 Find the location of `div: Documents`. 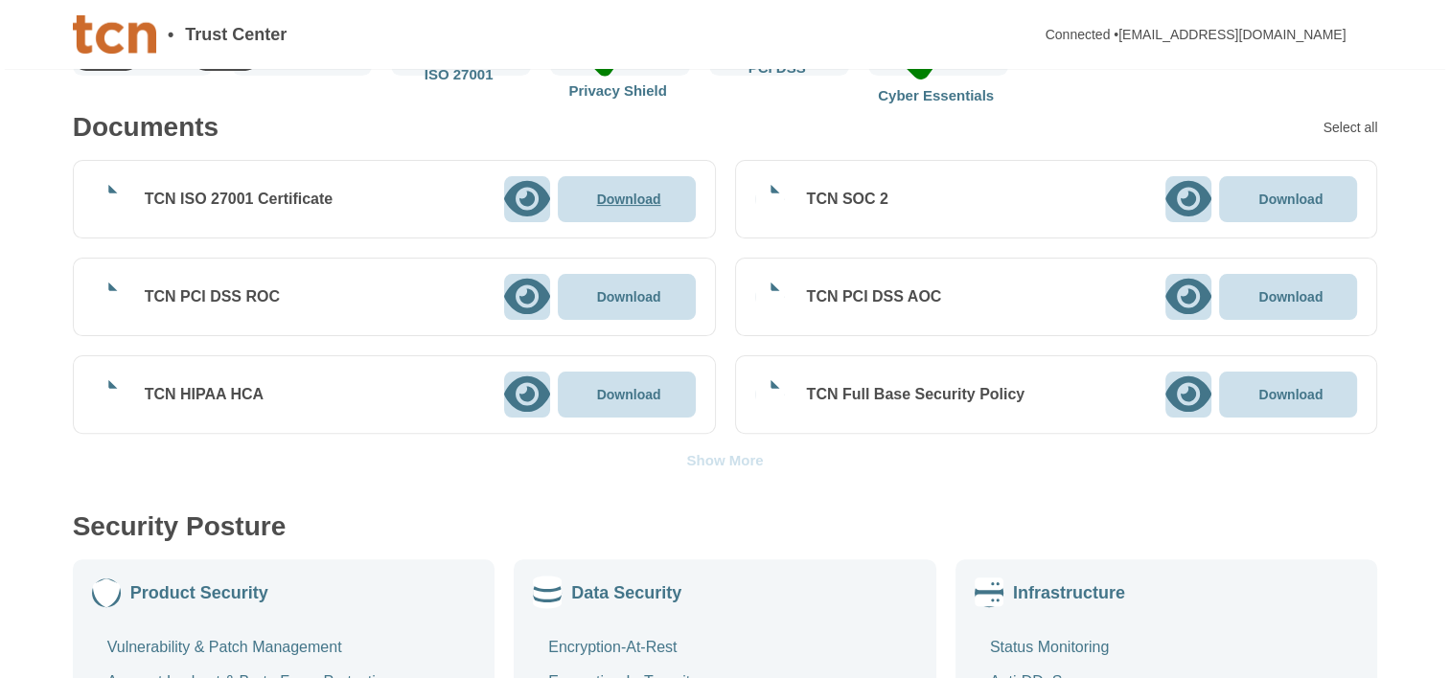

div: Documents is located at coordinates (146, 127).